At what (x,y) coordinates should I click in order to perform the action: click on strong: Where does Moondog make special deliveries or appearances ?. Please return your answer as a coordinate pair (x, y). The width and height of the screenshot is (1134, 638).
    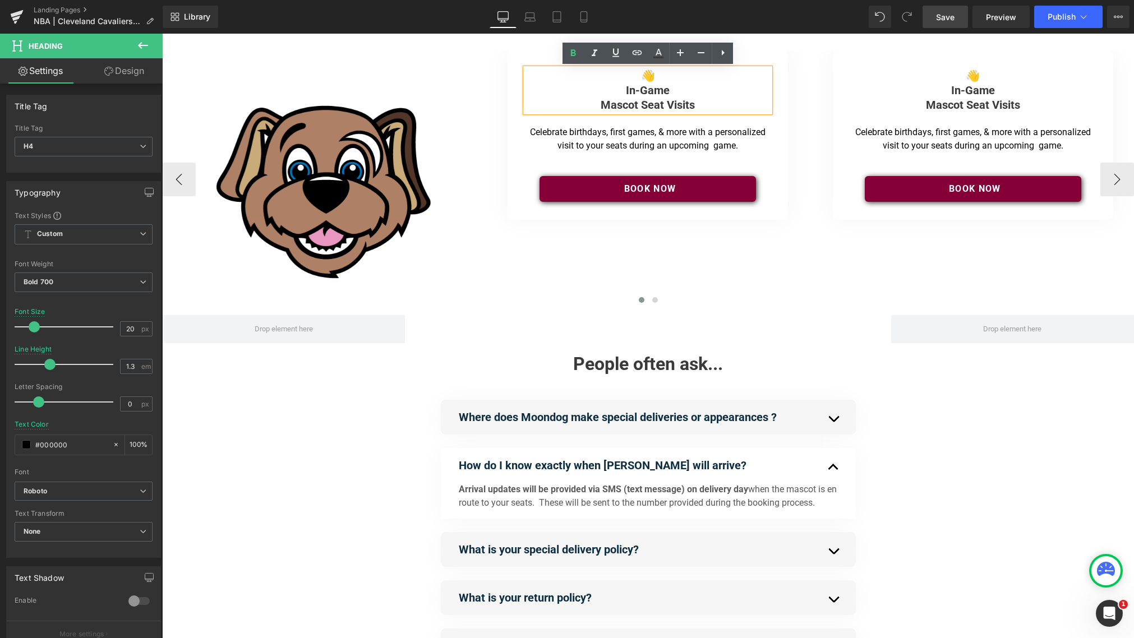
    Looking at the image, I should click on (455, 384).